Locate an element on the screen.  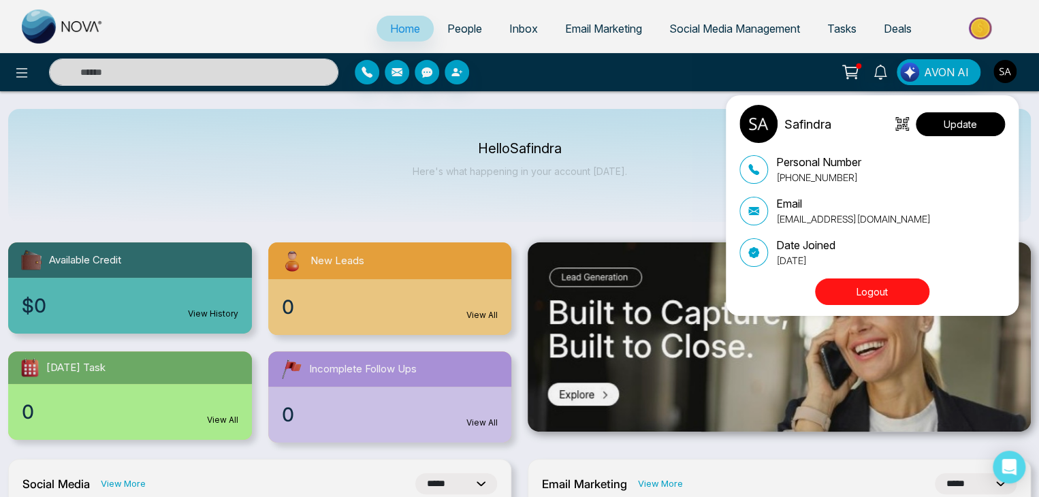
p: Date Joined is located at coordinates (805, 245).